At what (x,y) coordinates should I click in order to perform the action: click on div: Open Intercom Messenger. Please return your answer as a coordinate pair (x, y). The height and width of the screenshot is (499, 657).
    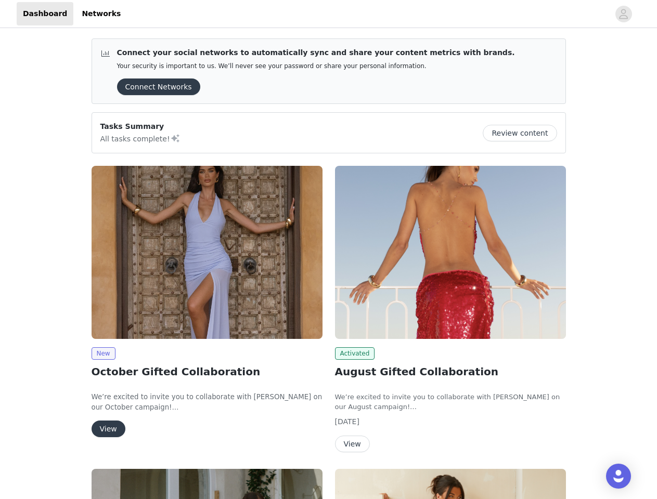
    Looking at the image, I should click on (618, 476).